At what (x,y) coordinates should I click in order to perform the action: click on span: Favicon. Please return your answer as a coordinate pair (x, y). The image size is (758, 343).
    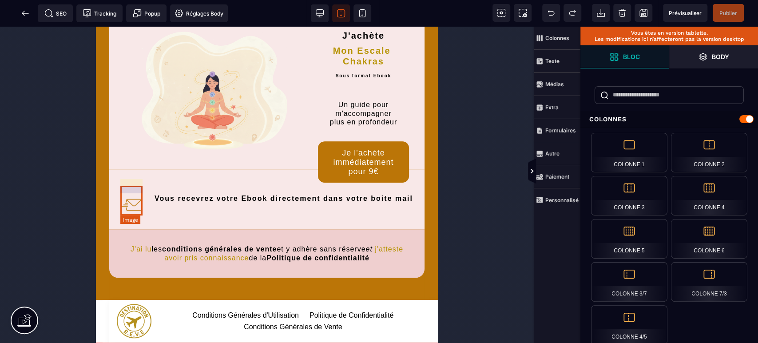
    Looking at the image, I should click on (199, 13).